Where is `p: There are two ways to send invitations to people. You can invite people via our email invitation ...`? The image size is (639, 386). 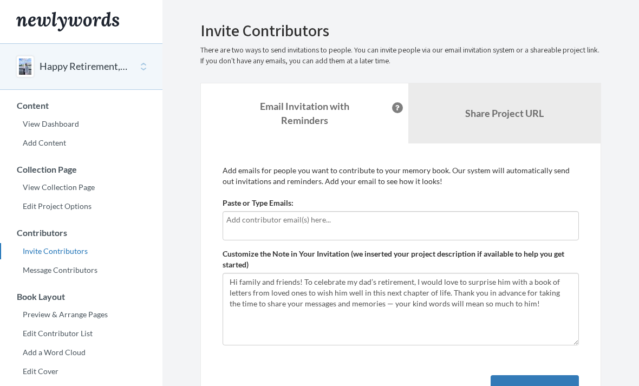
p: There are two ways to send invitations to people. You can invite people via our email invitation ... is located at coordinates (401, 56).